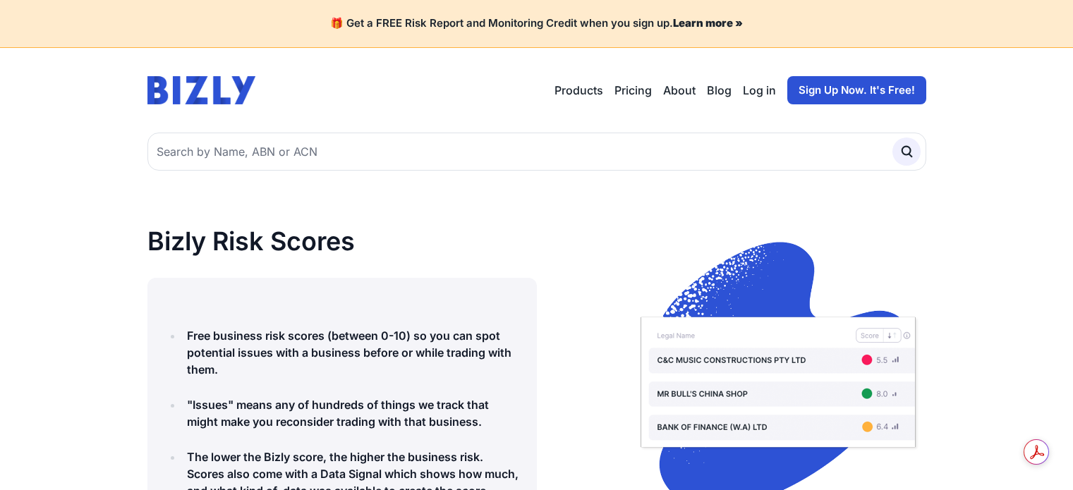  I want to click on h4: 🎁 Get a FREE Risk Report and Monitoring Credit when you sign up., so click(536, 23).